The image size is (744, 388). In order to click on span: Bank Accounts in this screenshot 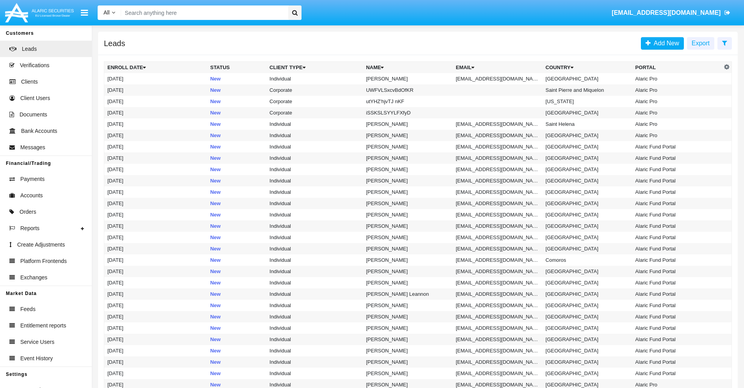, I will do `click(39, 131)`.